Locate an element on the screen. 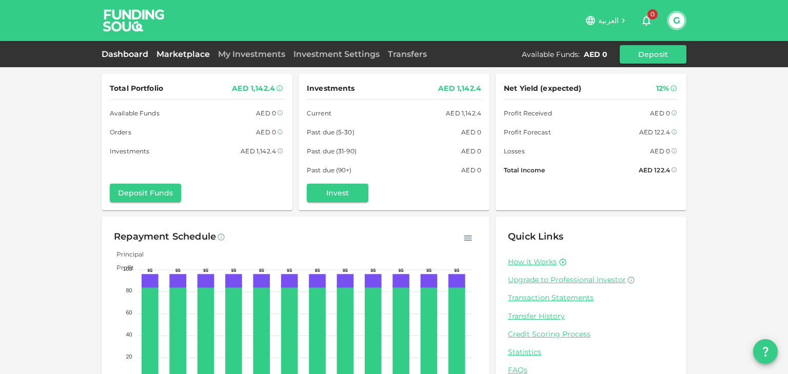  a: Transaction Statements is located at coordinates (591, 297).